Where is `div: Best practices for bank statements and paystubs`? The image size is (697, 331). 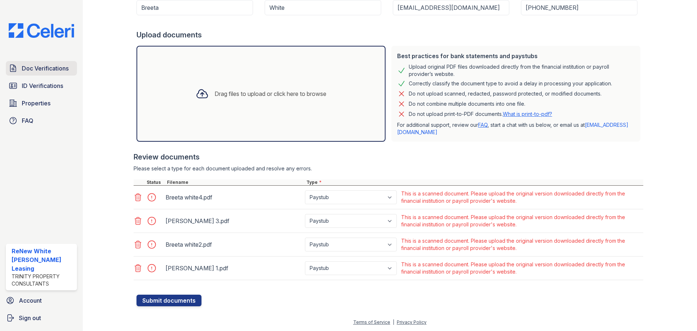 div: Best practices for bank statements and paystubs is located at coordinates (516, 56).